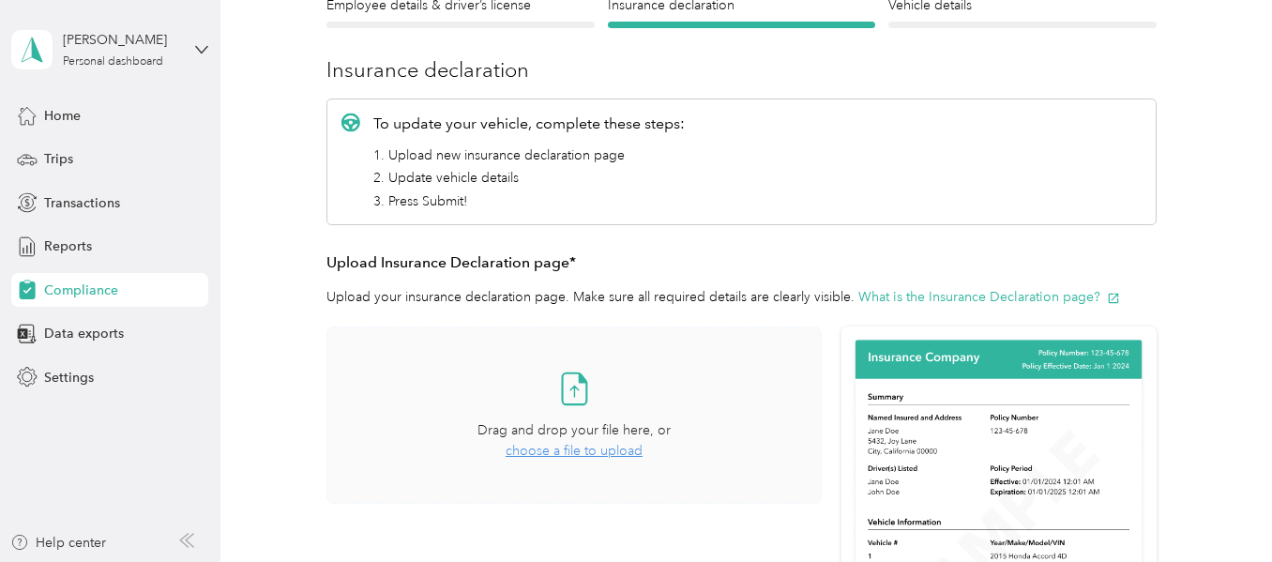 The height and width of the screenshot is (562, 1272). Describe the element at coordinates (741, 69) in the screenshot. I see `h3: Insurance declaration` at that location.